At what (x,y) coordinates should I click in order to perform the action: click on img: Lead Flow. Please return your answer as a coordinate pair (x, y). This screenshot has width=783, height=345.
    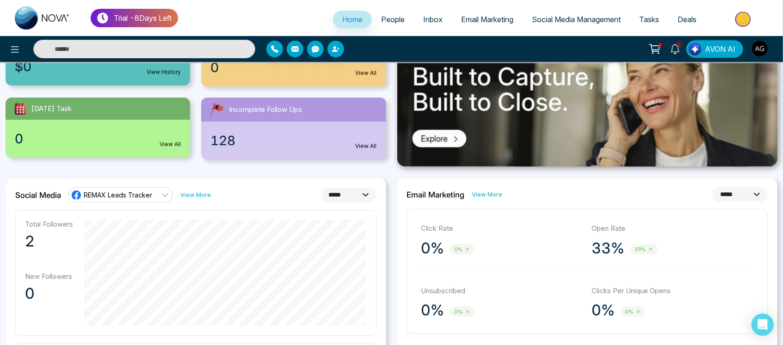
    Looking at the image, I should click on (695, 49).